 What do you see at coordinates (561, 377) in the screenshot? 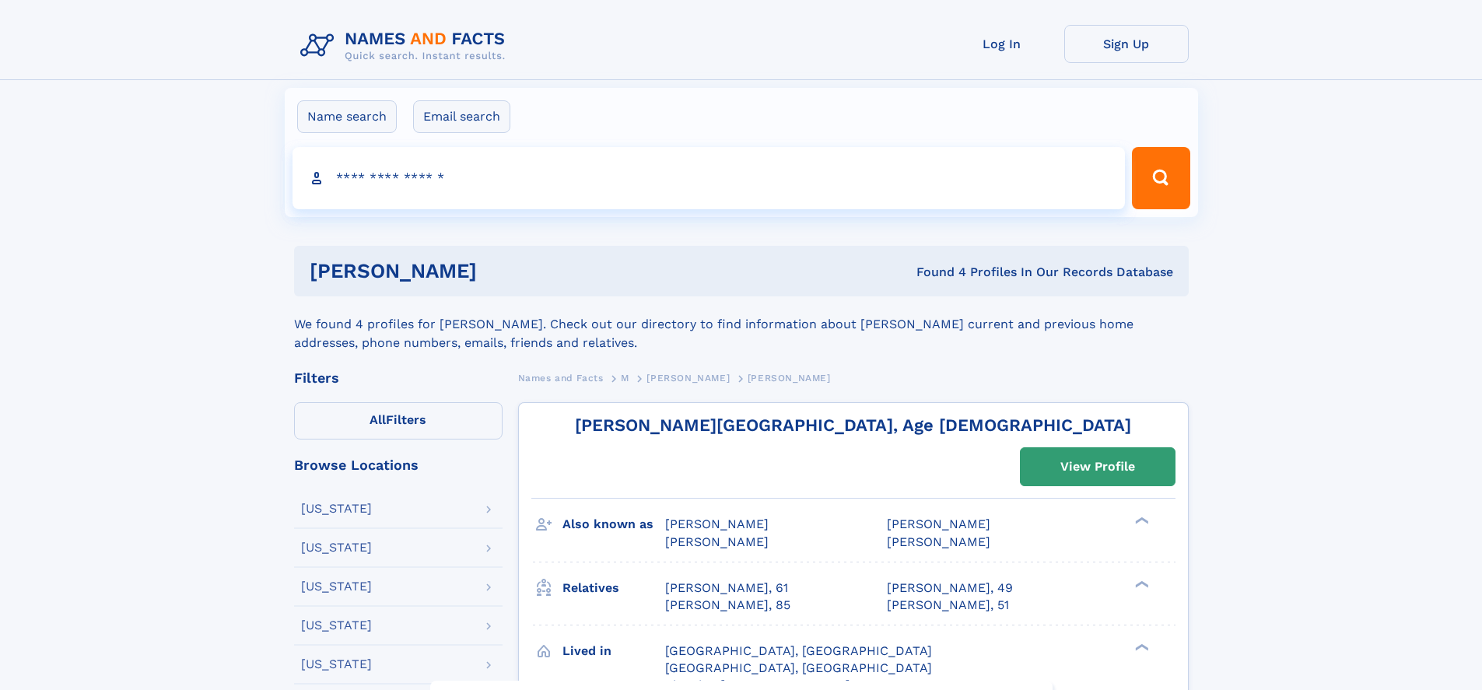
I see `a: Names and Facts` at bounding box center [561, 377].